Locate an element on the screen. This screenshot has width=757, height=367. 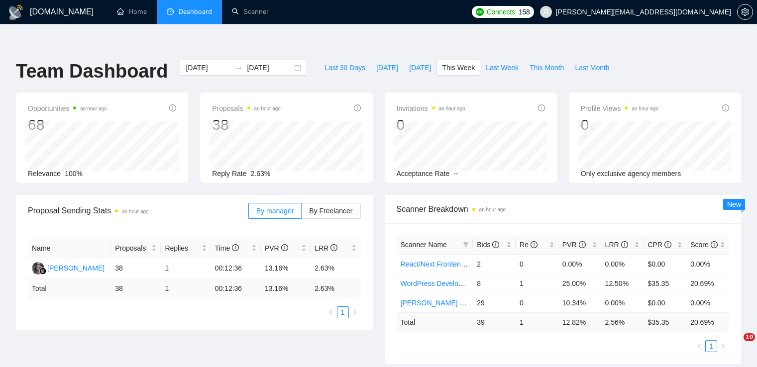
td: 8 is located at coordinates (494, 283).